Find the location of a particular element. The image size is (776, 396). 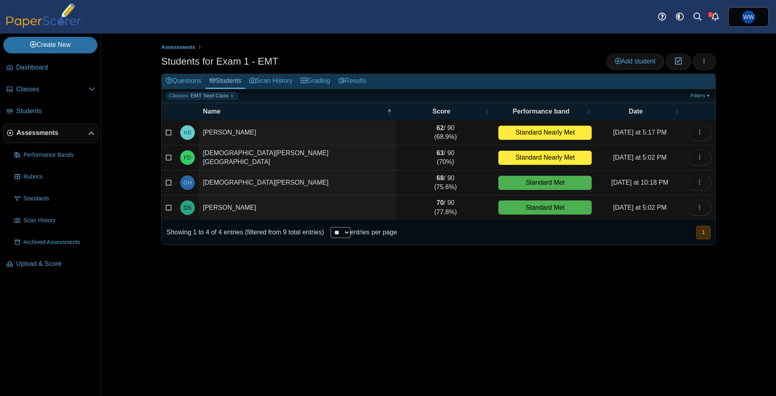

span: Name : Activate to invert sorting is located at coordinates (389, 112).